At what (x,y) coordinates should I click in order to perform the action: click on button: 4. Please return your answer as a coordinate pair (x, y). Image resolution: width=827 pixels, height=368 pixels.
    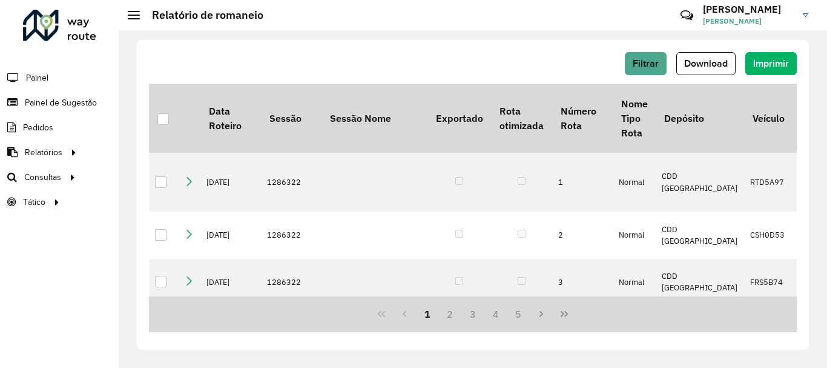
    Looking at the image, I should click on (496, 314).